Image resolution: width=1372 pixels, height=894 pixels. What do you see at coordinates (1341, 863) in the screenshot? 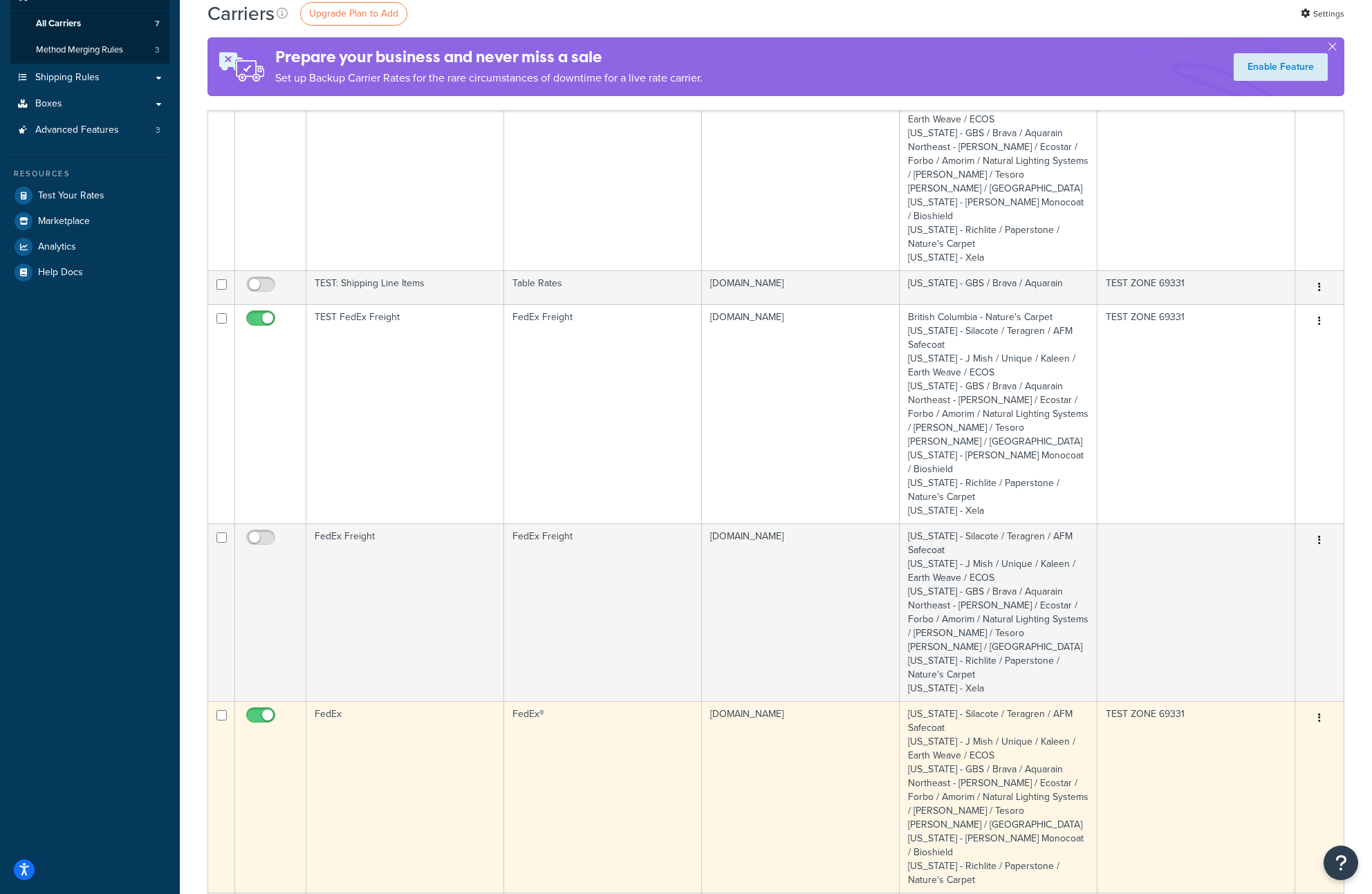
I see `button: Open Resource Center` at bounding box center [1341, 863].